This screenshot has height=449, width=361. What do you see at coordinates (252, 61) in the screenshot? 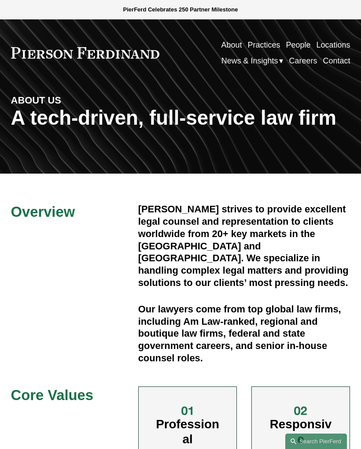
I see `a: folder dropdown` at bounding box center [252, 61].